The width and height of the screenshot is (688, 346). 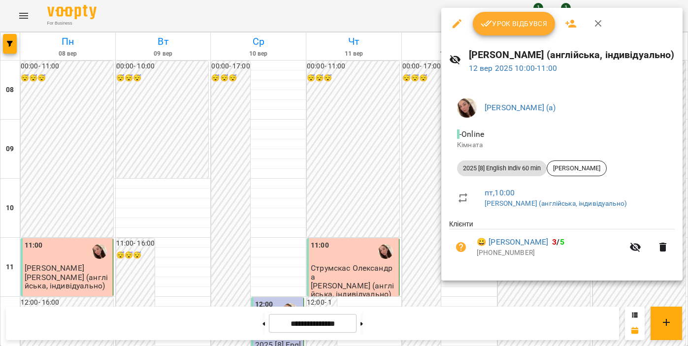 I want to click on span: Урок відбувся, so click(x=514, y=24).